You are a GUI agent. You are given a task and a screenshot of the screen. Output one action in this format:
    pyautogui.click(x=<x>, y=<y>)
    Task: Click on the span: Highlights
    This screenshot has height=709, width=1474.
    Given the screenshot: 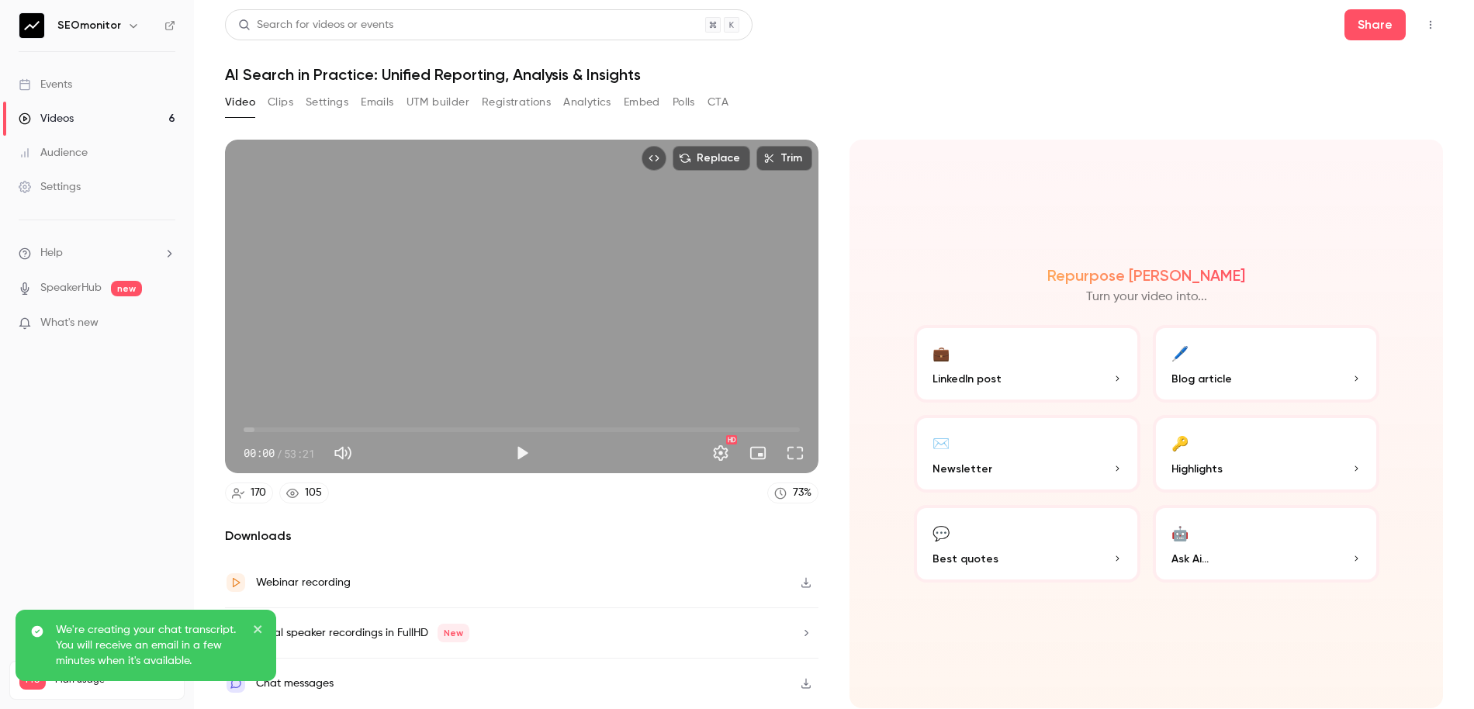 What is the action you would take?
    pyautogui.click(x=1197, y=469)
    